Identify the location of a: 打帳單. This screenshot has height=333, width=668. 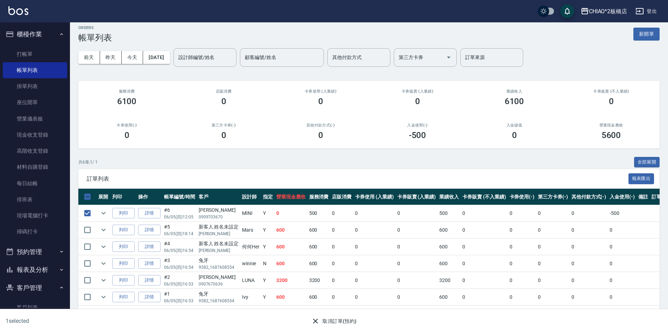
(35, 54).